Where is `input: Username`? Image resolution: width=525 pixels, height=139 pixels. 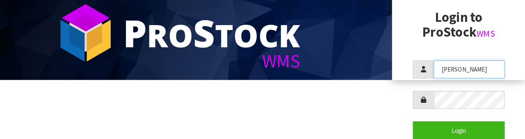 input: Username is located at coordinates (470, 70).